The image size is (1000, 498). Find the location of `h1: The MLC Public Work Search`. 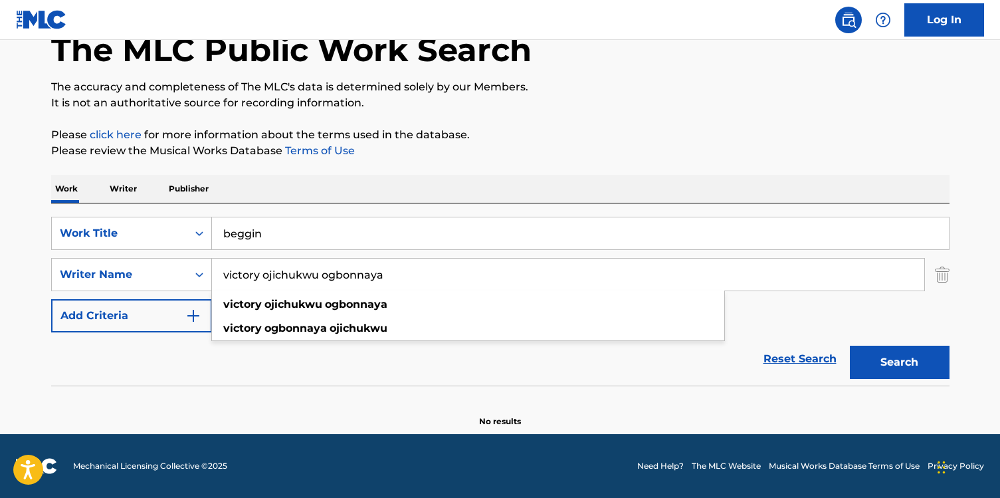

h1: The MLC Public Work Search is located at coordinates (291, 50).